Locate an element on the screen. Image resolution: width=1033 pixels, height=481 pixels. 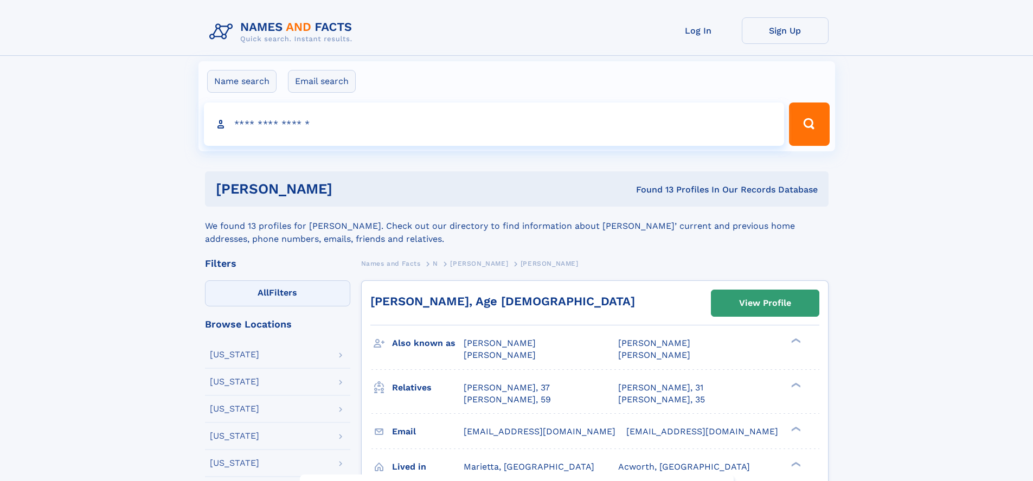
a: N is located at coordinates (435, 263).